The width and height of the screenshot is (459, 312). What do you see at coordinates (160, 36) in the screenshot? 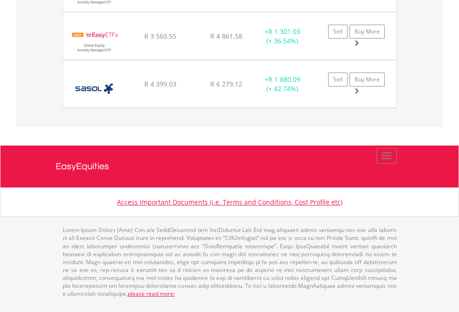
I see `span: R 3 560.55` at bounding box center [160, 36].